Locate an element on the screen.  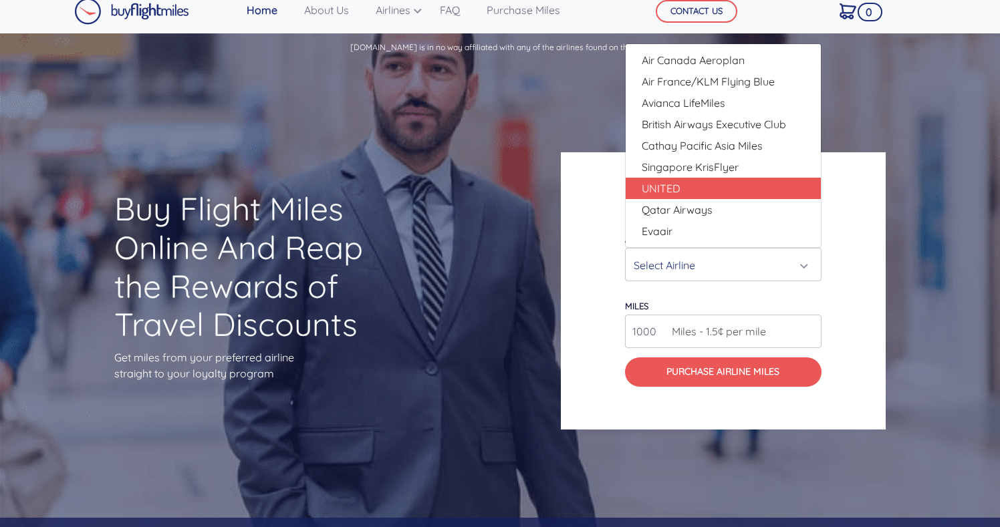
span: Singapore KrisFlyer is located at coordinates (690, 167).